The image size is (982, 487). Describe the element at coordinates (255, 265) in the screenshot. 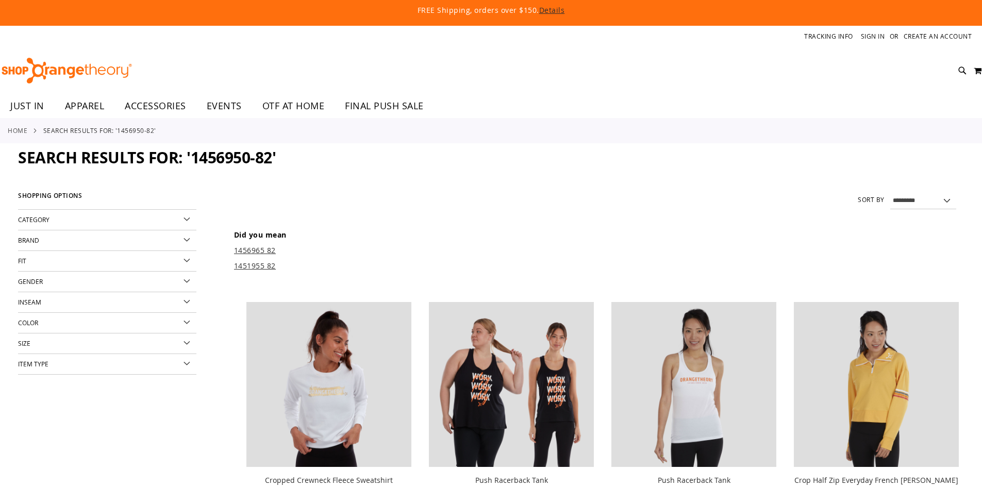

I see `a: 1451955 82` at that location.